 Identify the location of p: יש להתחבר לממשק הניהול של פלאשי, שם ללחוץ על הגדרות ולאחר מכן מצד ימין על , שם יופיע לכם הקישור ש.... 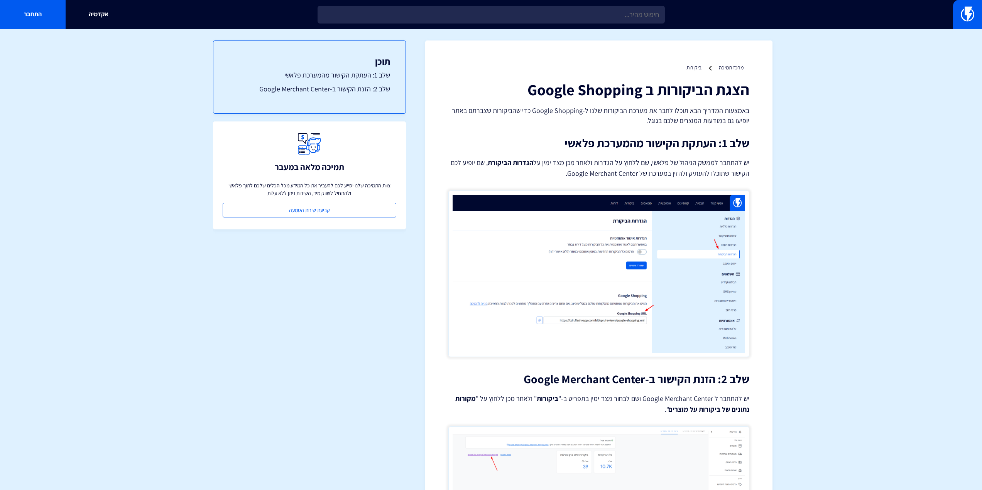
(599, 168).